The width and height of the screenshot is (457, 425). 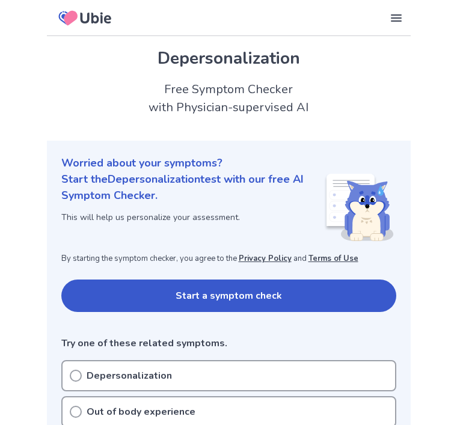 What do you see at coordinates (229, 343) in the screenshot?
I see `p: Try one of these related symptoms.` at bounding box center [229, 343].